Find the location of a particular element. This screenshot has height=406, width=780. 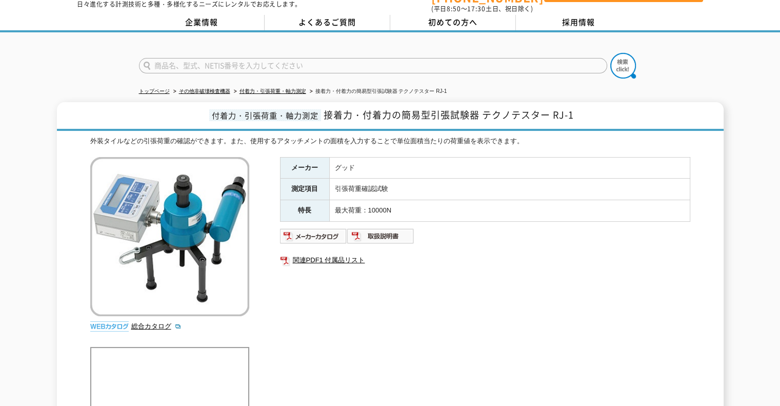

a: 初めての方へ is located at coordinates (453, 23).